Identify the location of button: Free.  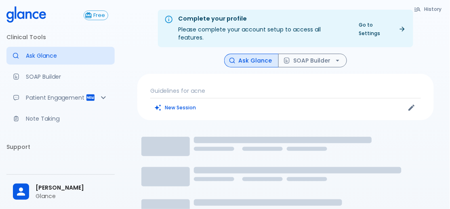
(96, 15).